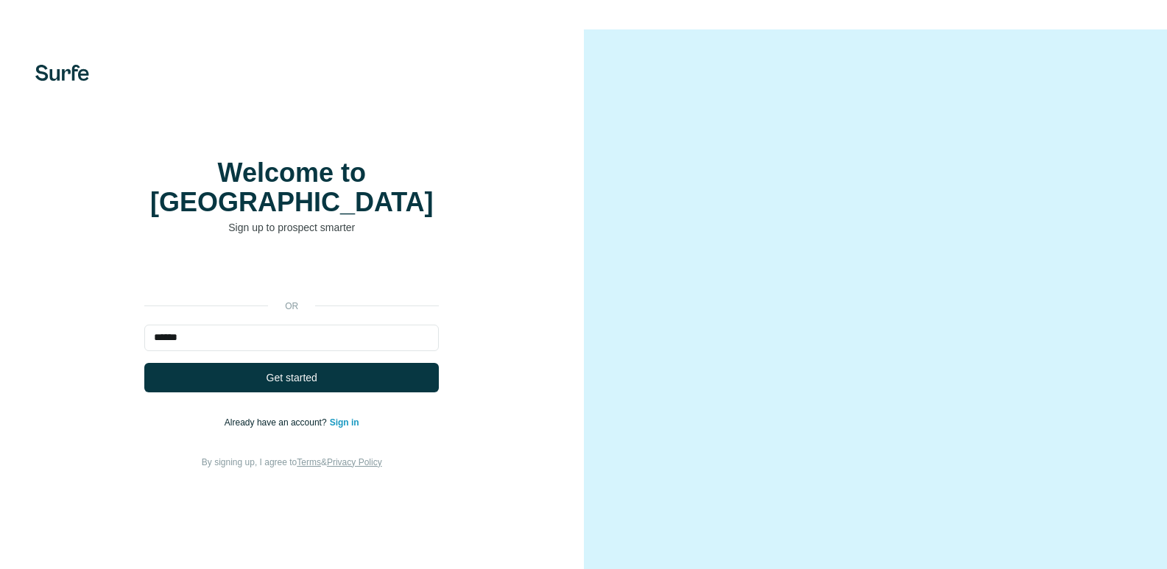 Image resolution: width=1167 pixels, height=569 pixels. I want to click on a: Privacy Policy, so click(354, 463).